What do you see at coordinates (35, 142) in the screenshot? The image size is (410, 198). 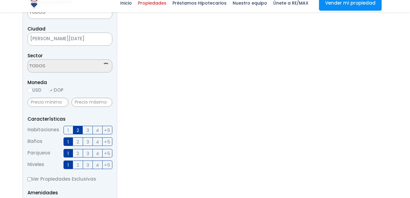 I see `span: Baños` at bounding box center [35, 142].